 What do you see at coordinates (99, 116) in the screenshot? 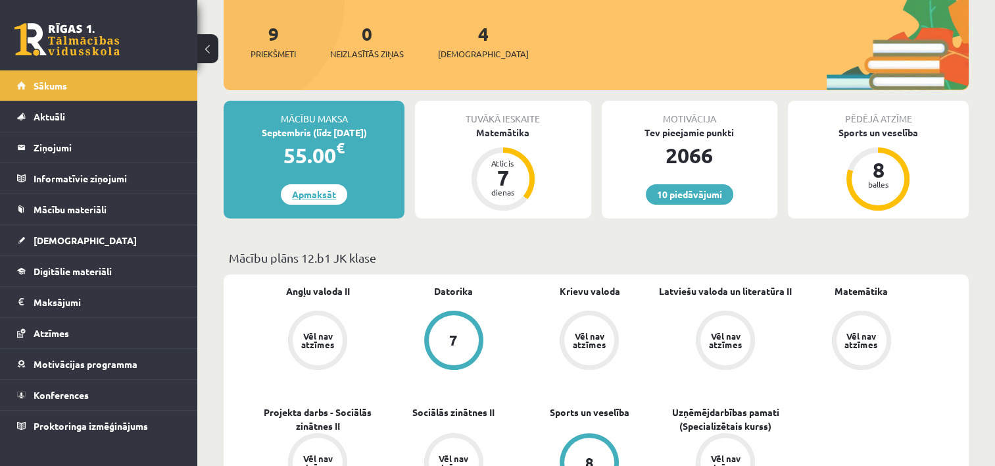
I see `a: Aktuāli` at bounding box center [99, 116].